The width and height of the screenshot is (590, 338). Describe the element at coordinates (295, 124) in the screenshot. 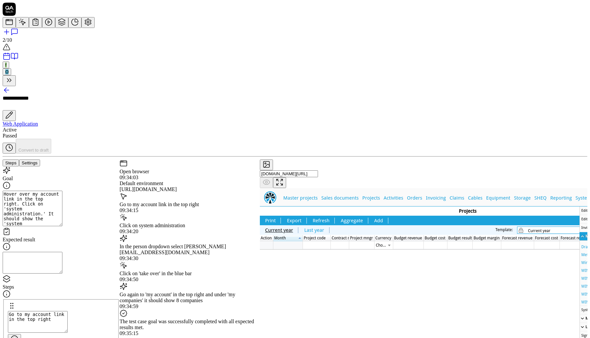

I see `a: Web Application` at that location.